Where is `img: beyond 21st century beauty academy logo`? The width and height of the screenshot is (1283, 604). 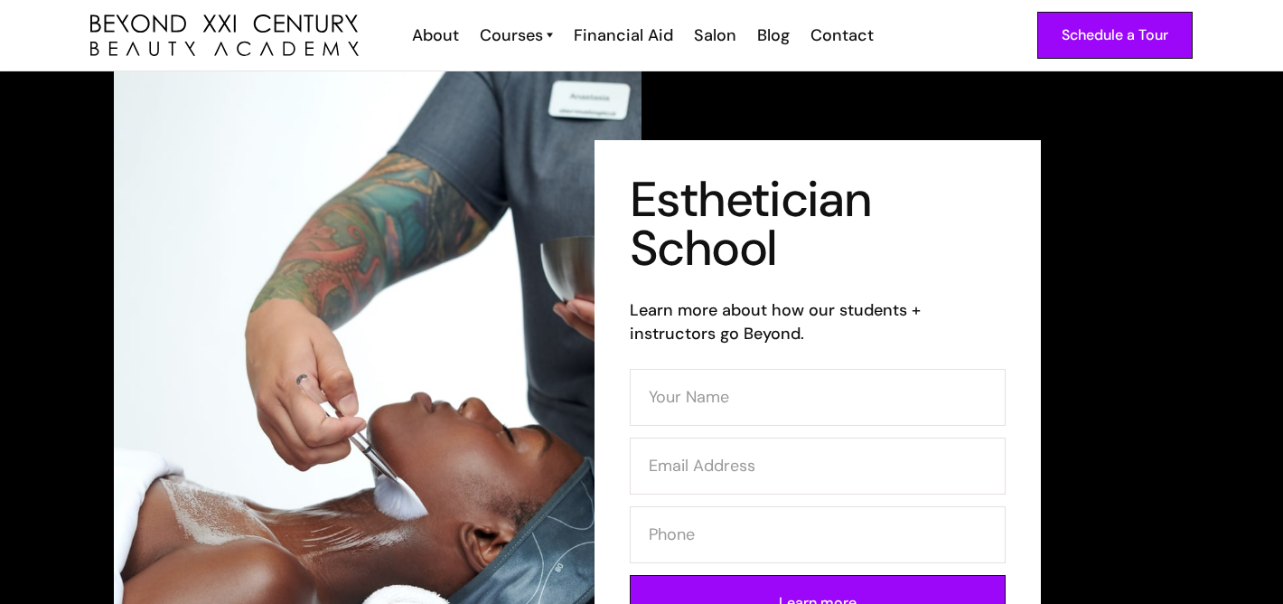 img: beyond 21st century beauty academy logo is located at coordinates (224, 35).